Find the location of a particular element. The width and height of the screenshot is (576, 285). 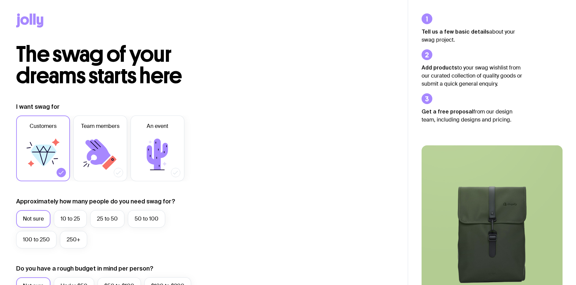

strong: Tell us a few basic details is located at coordinates (455, 32).